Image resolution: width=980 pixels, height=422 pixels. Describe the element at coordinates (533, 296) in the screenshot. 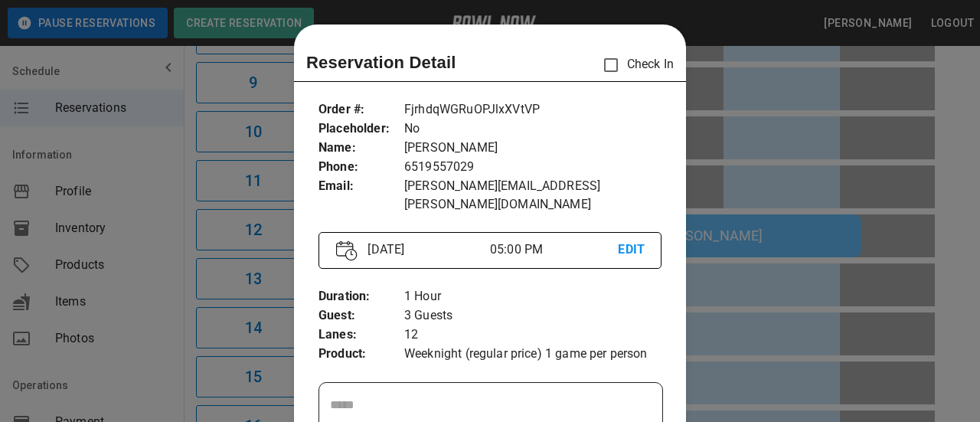

I see `p: 1 Hour` at that location.